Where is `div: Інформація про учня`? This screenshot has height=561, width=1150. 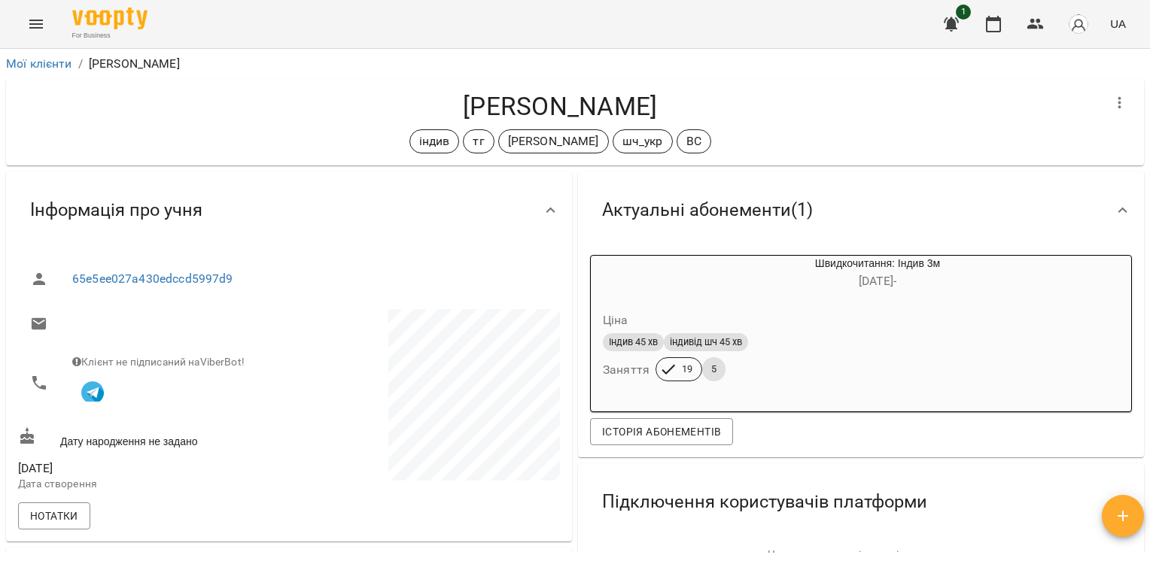
div: Інформація про учня is located at coordinates (289, 210).